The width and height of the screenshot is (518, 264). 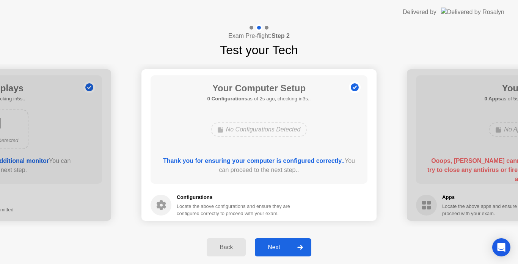 I want to click on div: Back, so click(x=226, y=248).